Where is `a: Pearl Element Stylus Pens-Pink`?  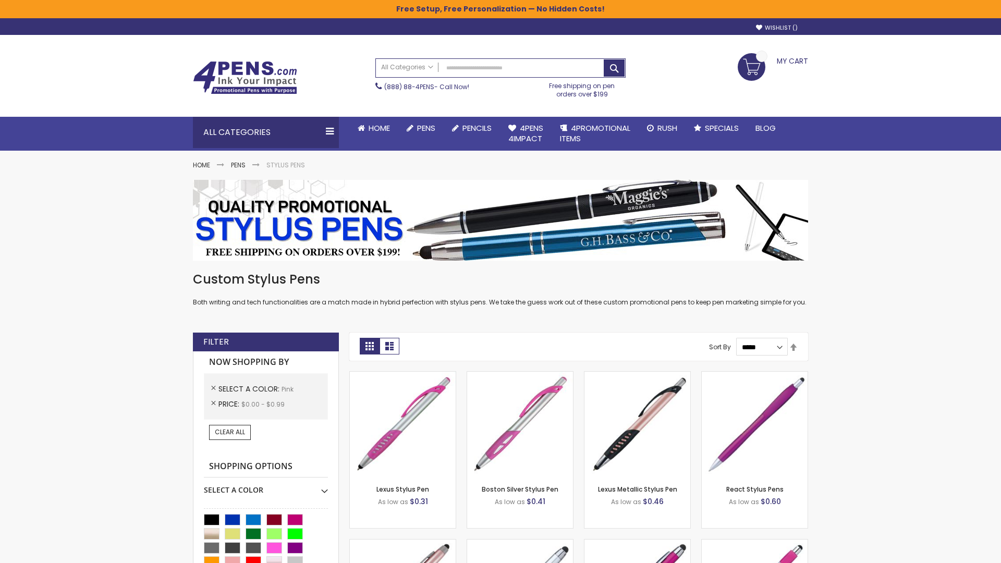
a: Pearl Element Stylus Pens-Pink is located at coordinates (754, 543).